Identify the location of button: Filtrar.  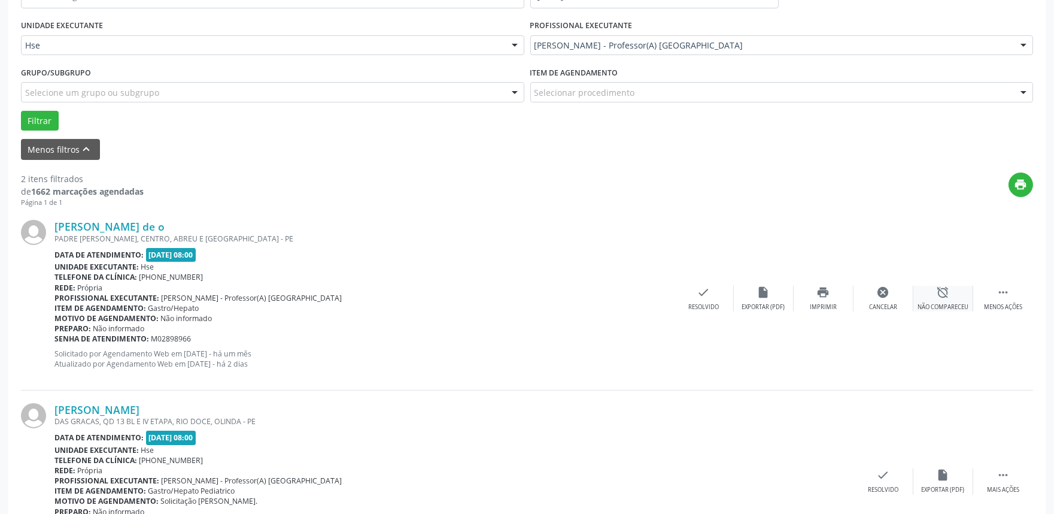
(40, 121).